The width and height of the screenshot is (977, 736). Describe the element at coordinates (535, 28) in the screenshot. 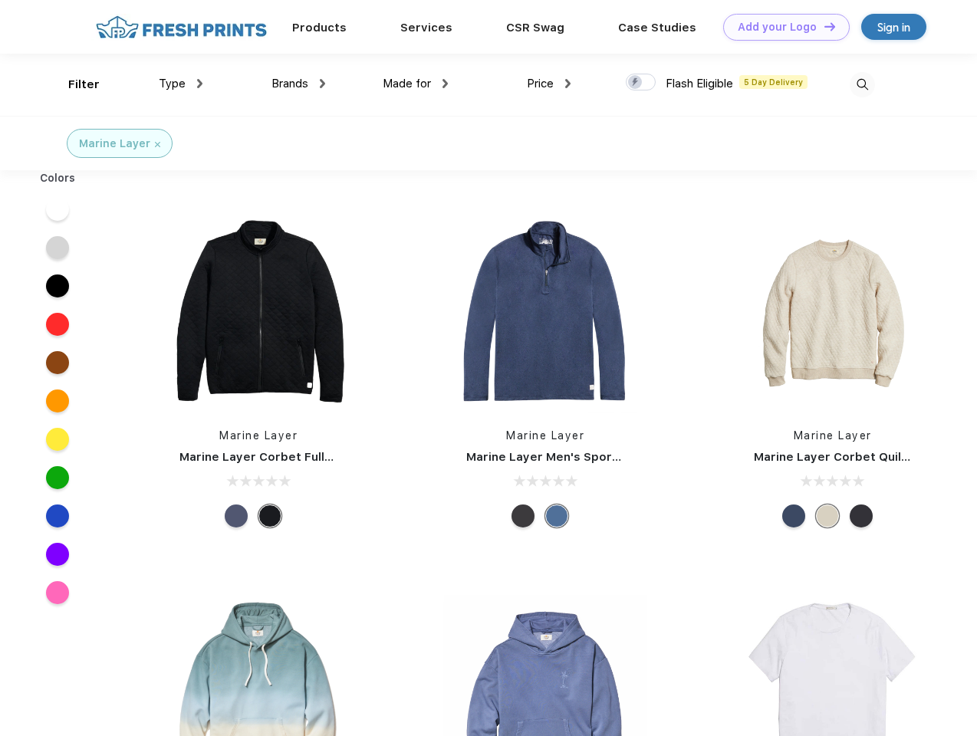

I see `a: CSR Swag` at that location.